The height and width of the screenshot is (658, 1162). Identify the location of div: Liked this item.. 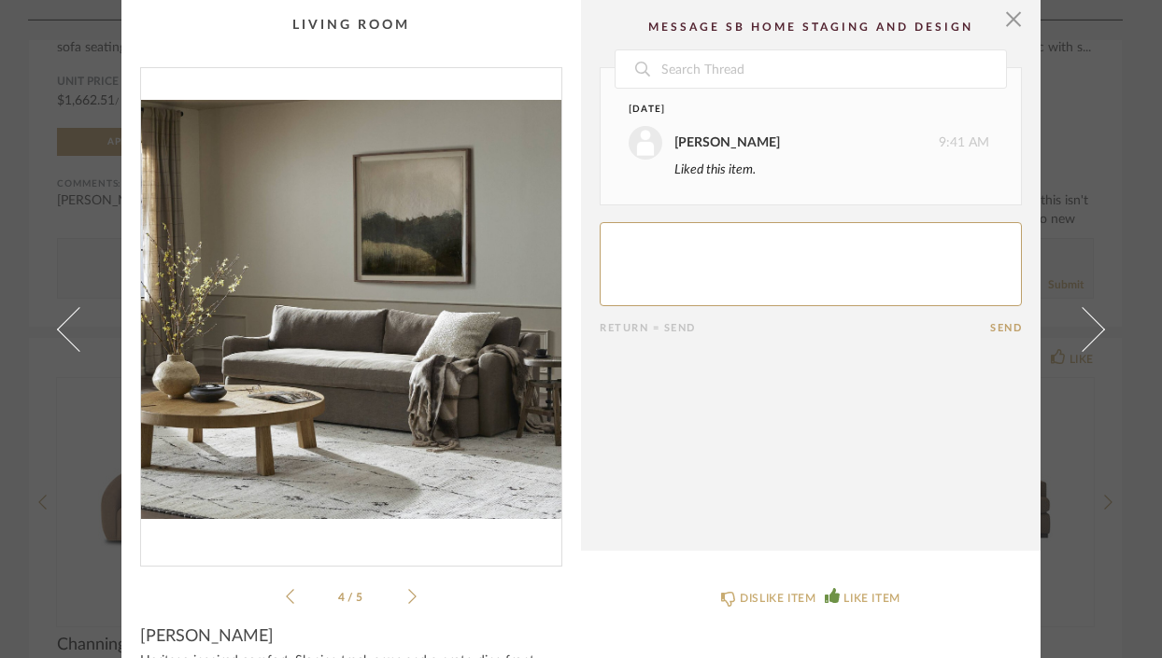
(831, 170).